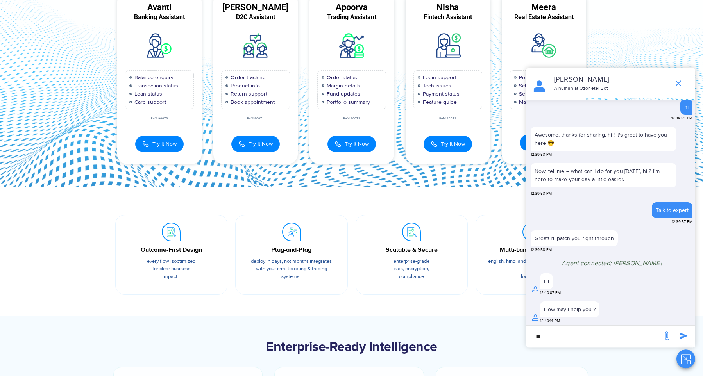 This screenshot has height=376, width=703. What do you see at coordinates (544, 17) in the screenshot?
I see `div: Real Estate Assistant` at bounding box center [544, 17].